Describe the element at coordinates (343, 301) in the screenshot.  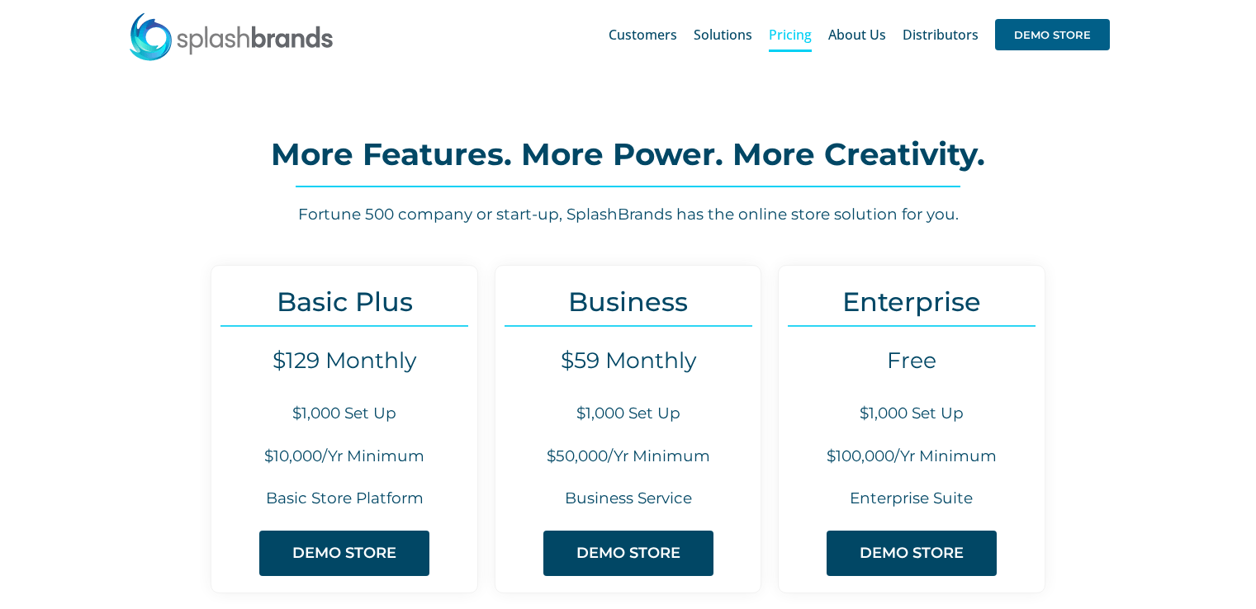
I see `h3: Basic Plus` at that location.